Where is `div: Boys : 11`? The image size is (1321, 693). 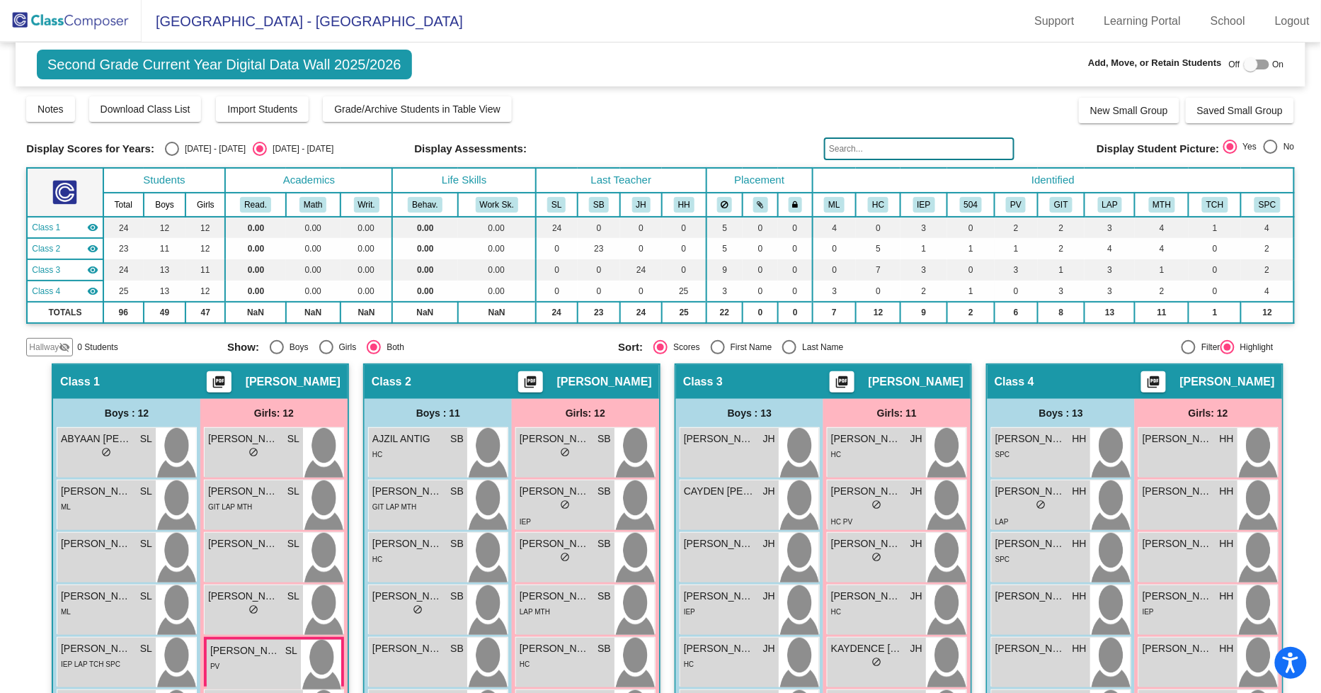
div: Boys : 11 is located at coordinates (438, 413).